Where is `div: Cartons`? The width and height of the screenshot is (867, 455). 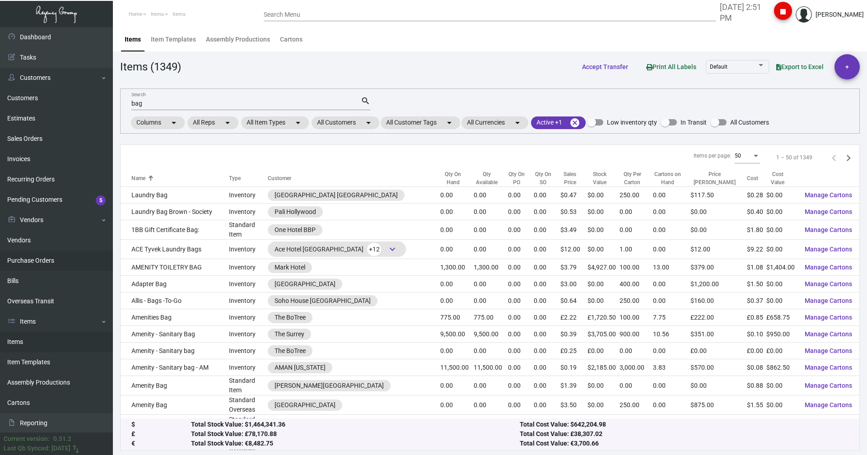
div: Cartons is located at coordinates (291, 39).